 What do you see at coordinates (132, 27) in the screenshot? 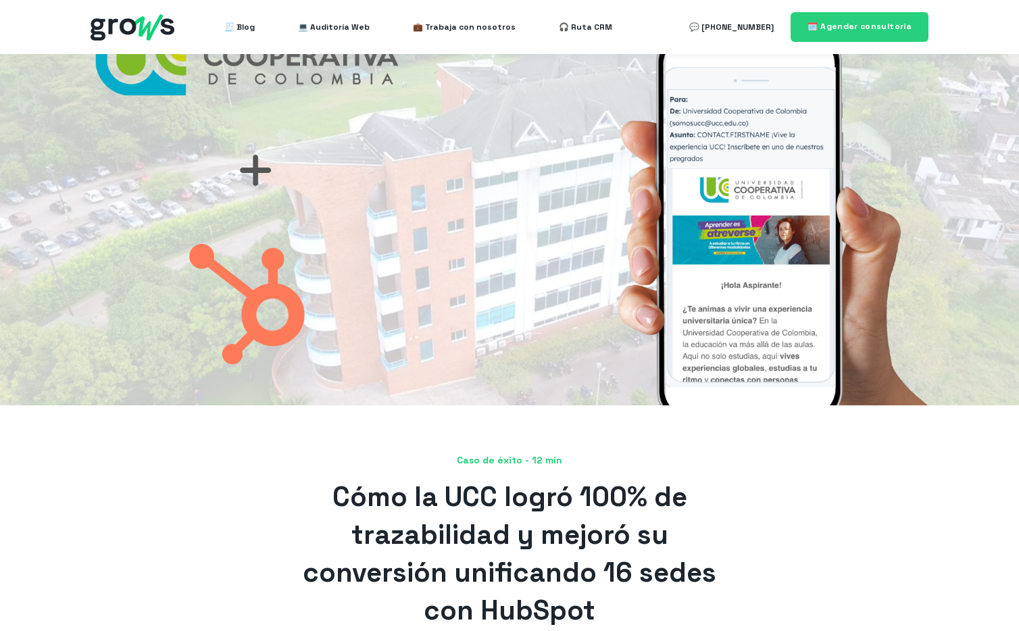
I see `img: grows - hubspot` at bounding box center [132, 27].